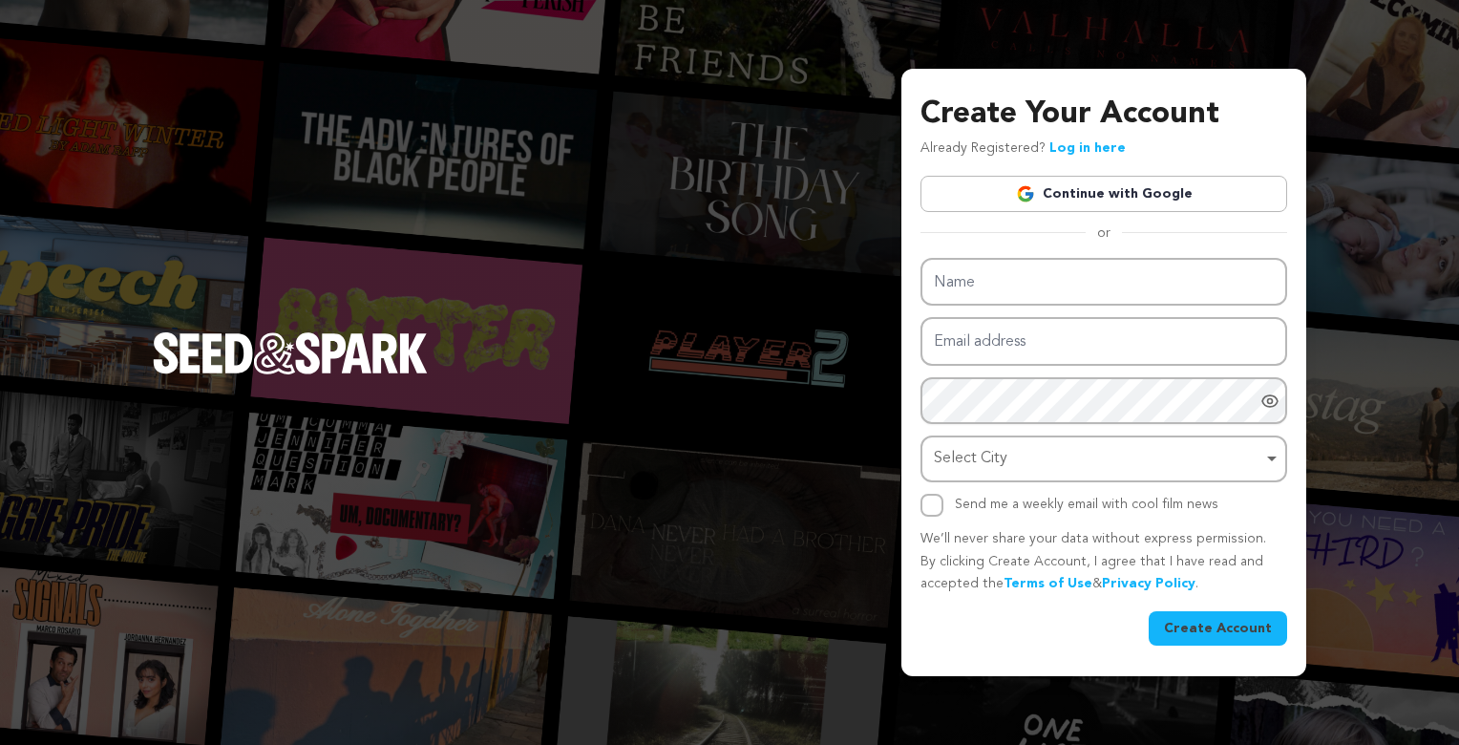 The height and width of the screenshot is (745, 1459). Describe the element at coordinates (1023, 149) in the screenshot. I see `p: Already Registered?` at that location.